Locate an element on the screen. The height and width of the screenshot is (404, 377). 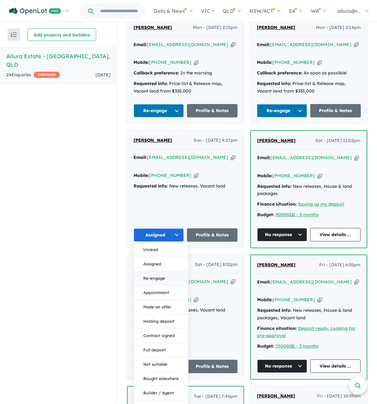
button: Appointment is located at coordinates (161, 293).